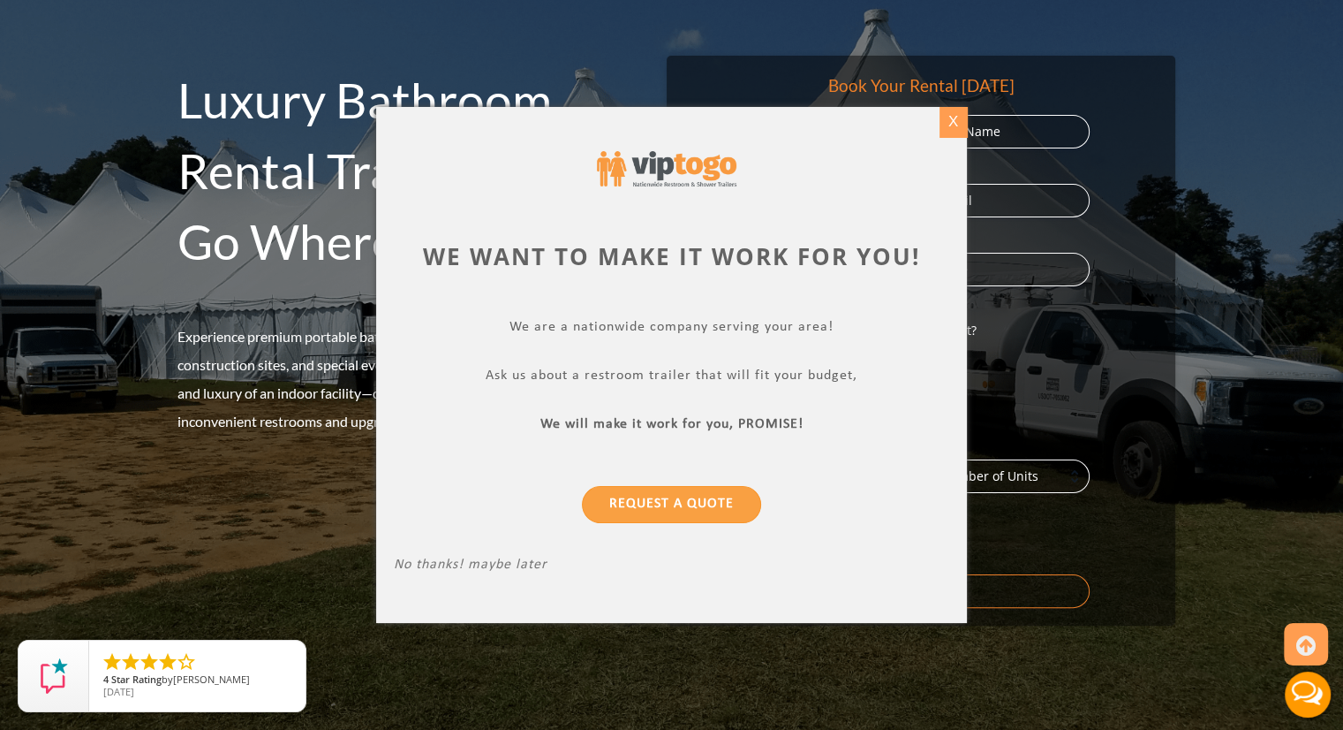  Describe the element at coordinates (671, 256) in the screenshot. I see `div: We want to make it work for you!` at that location.